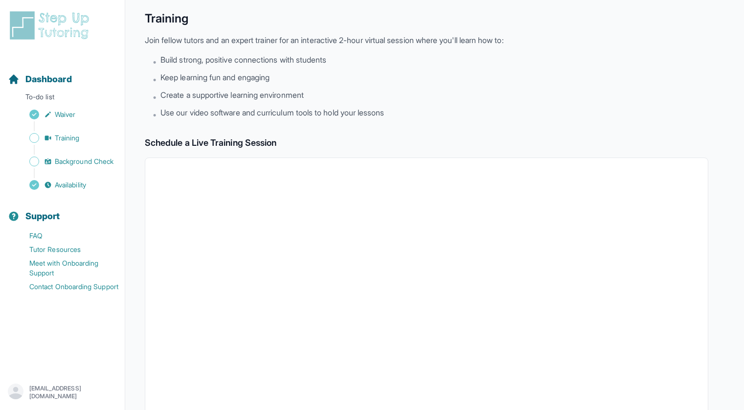  What do you see at coordinates (70, 185) in the screenshot?
I see `span: Availability` at bounding box center [70, 185].